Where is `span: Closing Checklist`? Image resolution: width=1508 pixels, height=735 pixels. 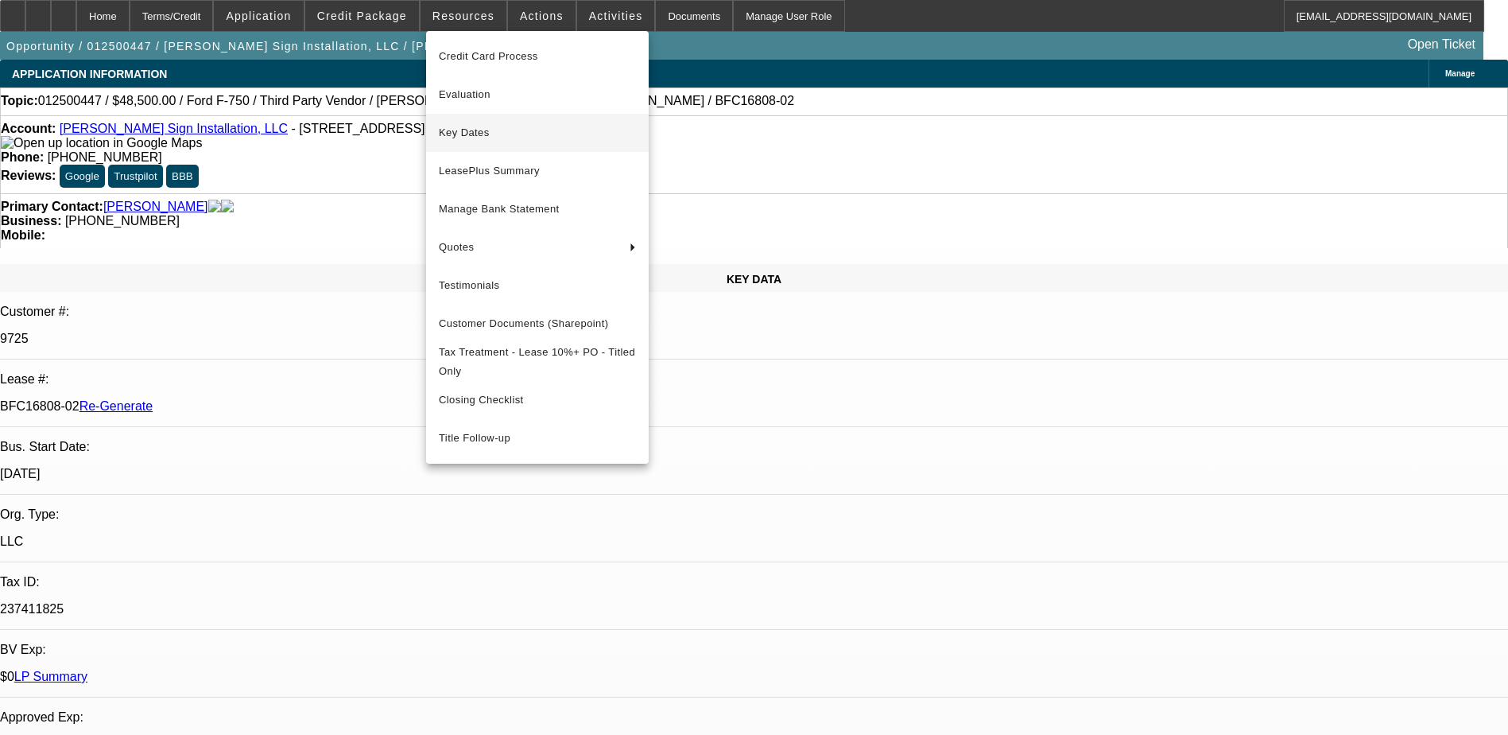 span: Closing Checklist is located at coordinates (481, 399).